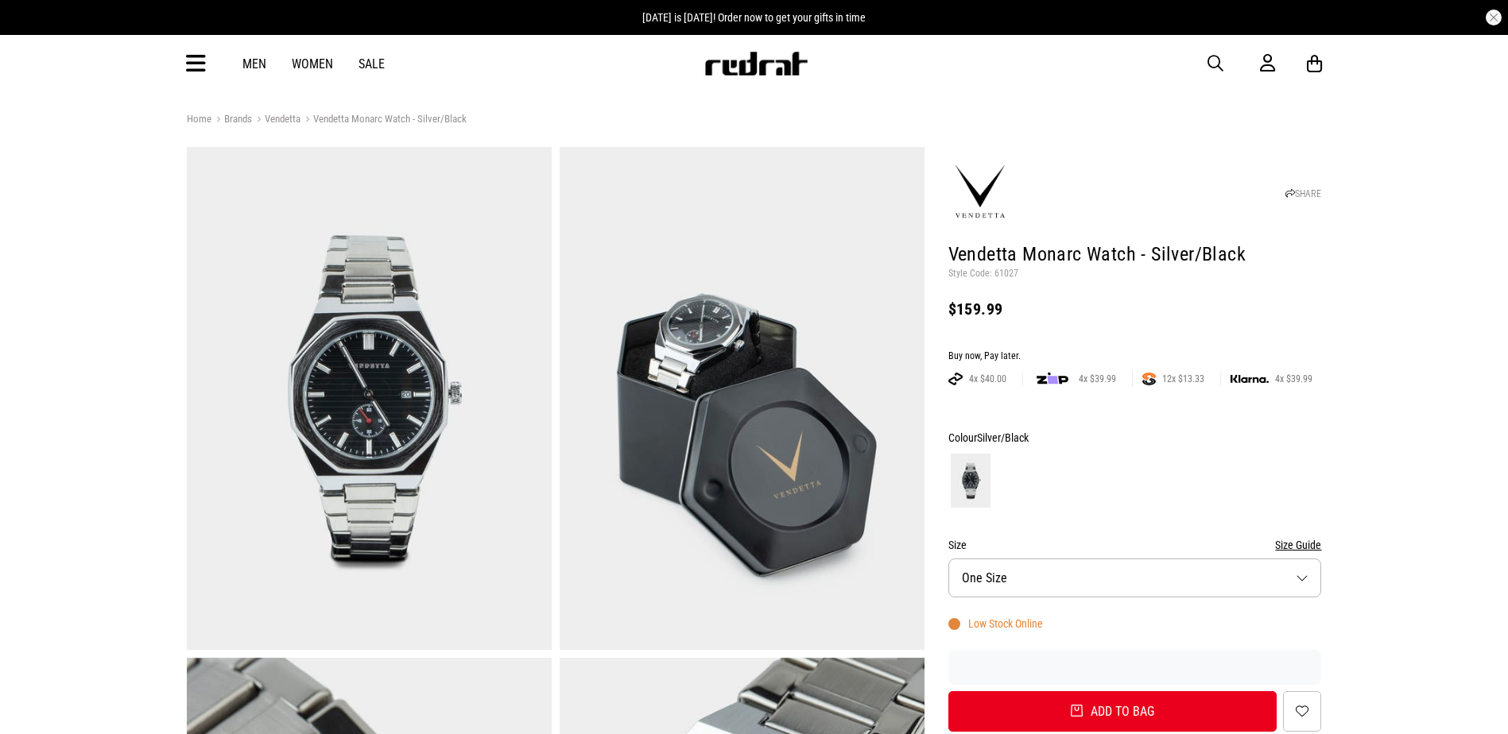  What do you see at coordinates (1303, 194) in the screenshot?
I see `a: SHARE` at bounding box center [1303, 194].